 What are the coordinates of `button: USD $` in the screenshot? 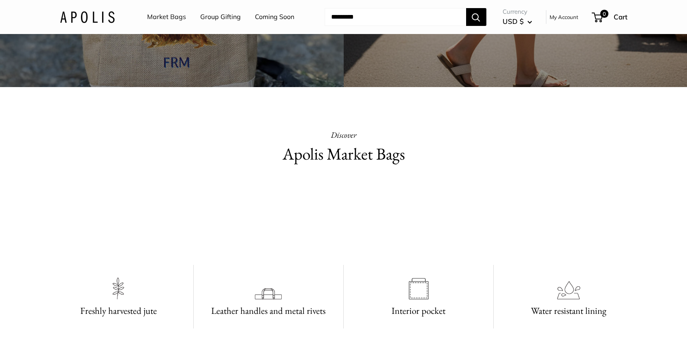 It's located at (517, 21).